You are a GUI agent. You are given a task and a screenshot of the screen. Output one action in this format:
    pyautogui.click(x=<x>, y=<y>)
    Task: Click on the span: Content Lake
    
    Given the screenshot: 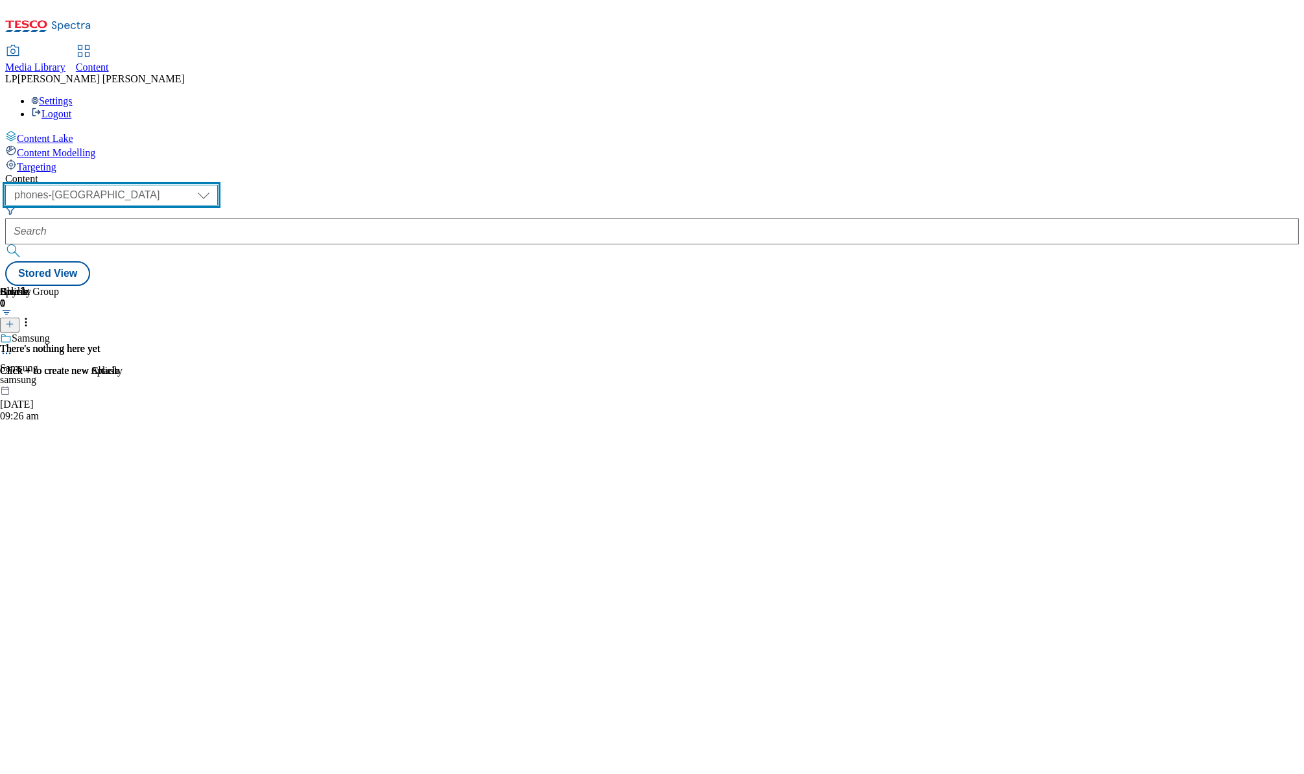 What is the action you would take?
    pyautogui.click(x=45, y=138)
    